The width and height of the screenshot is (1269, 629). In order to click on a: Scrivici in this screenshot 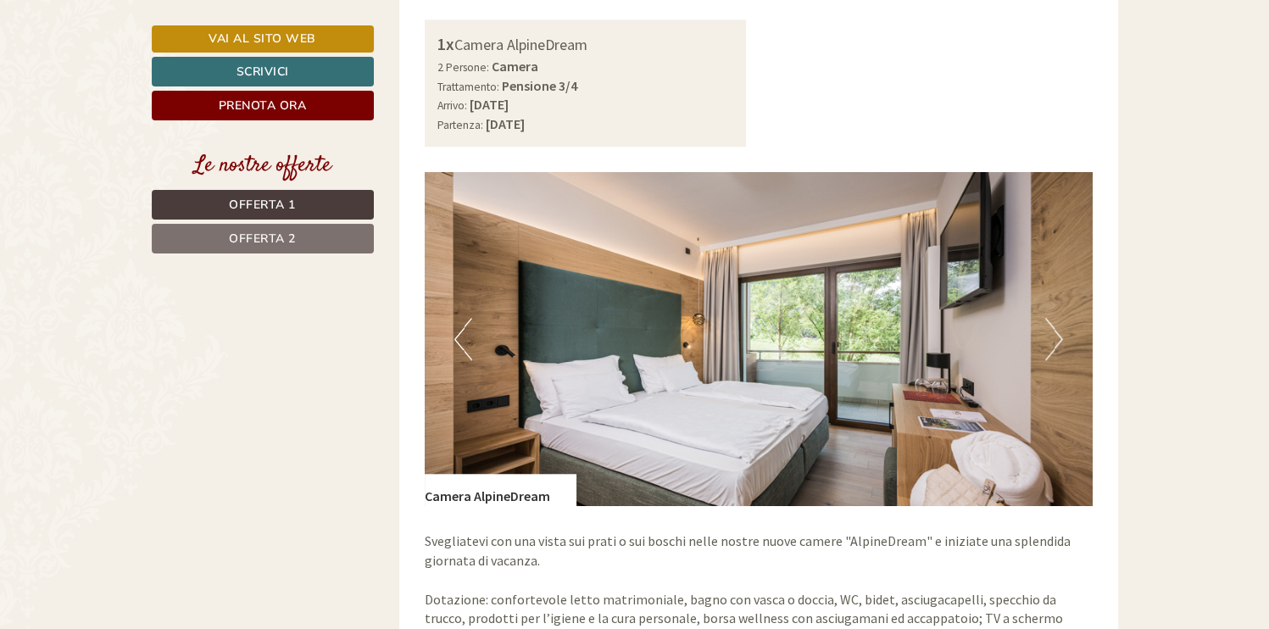, I will do `click(263, 71)`.